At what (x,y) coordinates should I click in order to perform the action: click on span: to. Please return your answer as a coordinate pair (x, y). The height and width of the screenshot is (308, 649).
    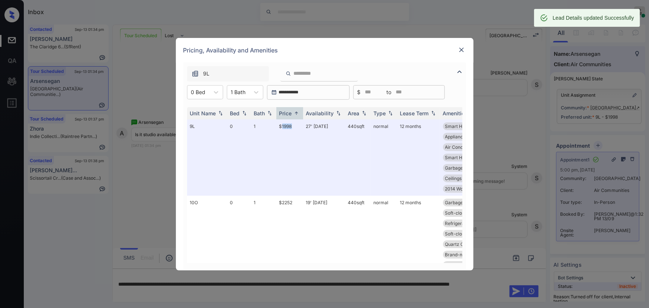
    Looking at the image, I should click on (389, 92).